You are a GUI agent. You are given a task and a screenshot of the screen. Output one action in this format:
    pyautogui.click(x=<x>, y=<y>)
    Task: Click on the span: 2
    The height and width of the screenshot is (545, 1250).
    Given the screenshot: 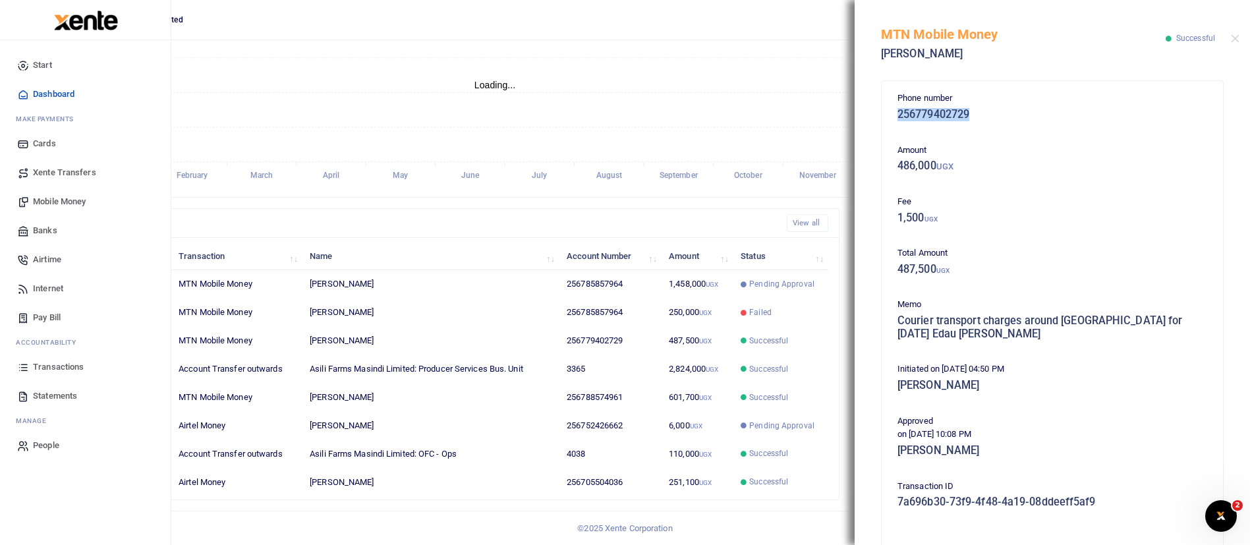 What is the action you would take?
    pyautogui.click(x=1238, y=505)
    